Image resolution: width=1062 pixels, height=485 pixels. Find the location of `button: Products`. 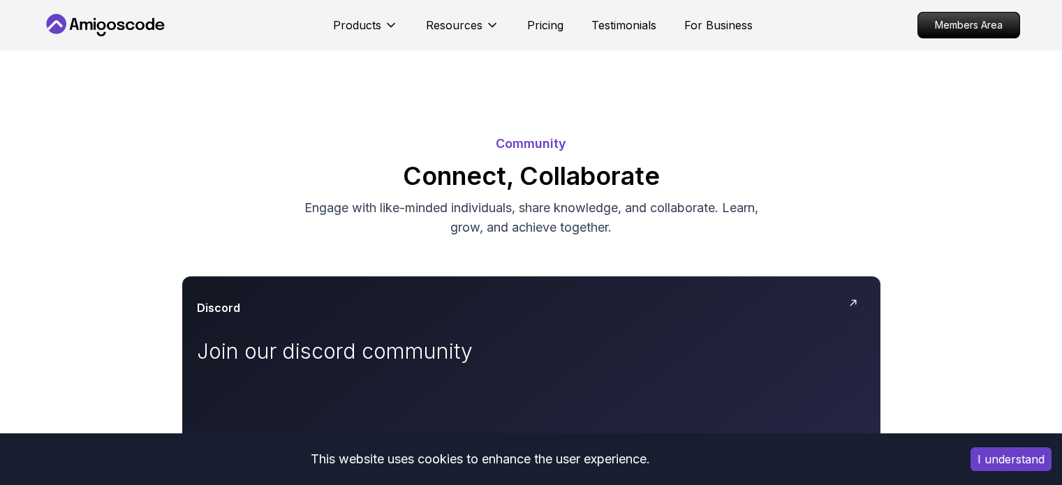

button: Products is located at coordinates (365, 31).